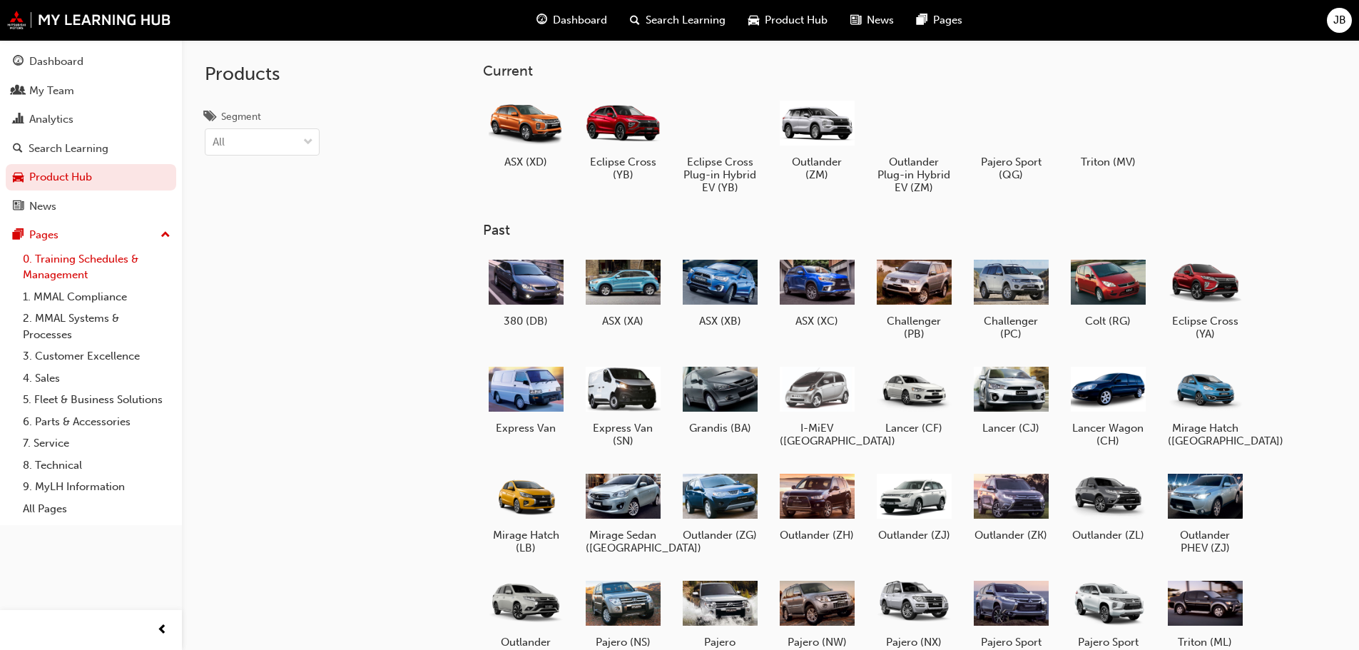 The width and height of the screenshot is (1359, 650). Describe the element at coordinates (68, 148) in the screenshot. I see `div: Search Learning` at that location.